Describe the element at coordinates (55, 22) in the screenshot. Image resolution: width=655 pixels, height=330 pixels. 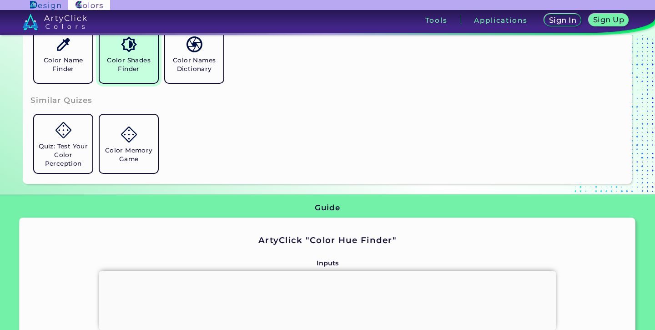
I see `img: logo_artyclick_colors_white.svg` at that location.